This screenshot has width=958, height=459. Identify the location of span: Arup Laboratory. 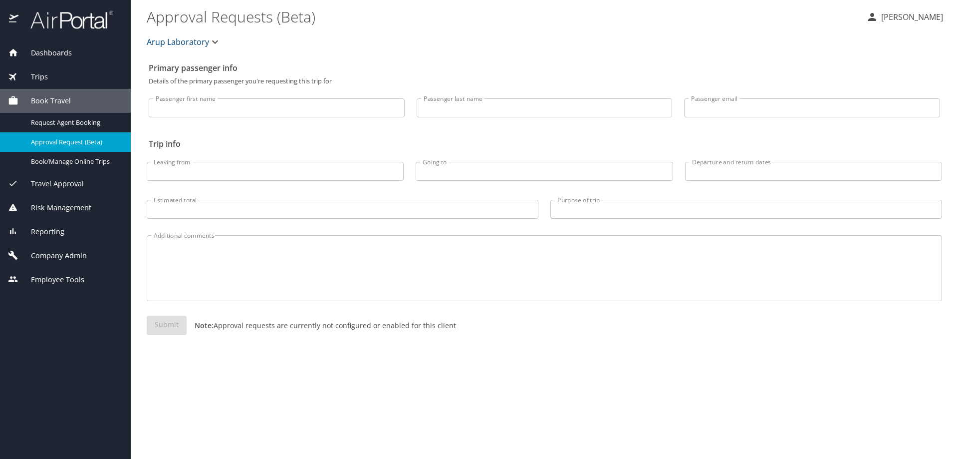
(178, 42).